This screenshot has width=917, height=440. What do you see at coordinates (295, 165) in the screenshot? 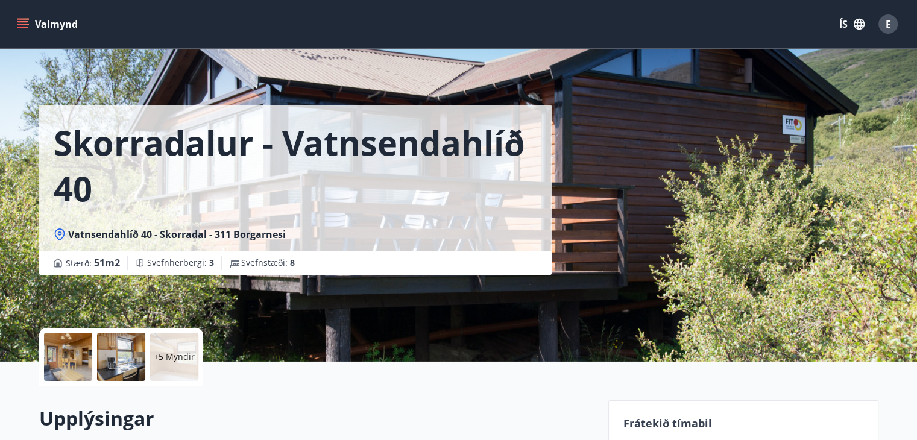
I see `h1: Skorradalur - Vatnsendahlíð 40` at bounding box center [295, 165].